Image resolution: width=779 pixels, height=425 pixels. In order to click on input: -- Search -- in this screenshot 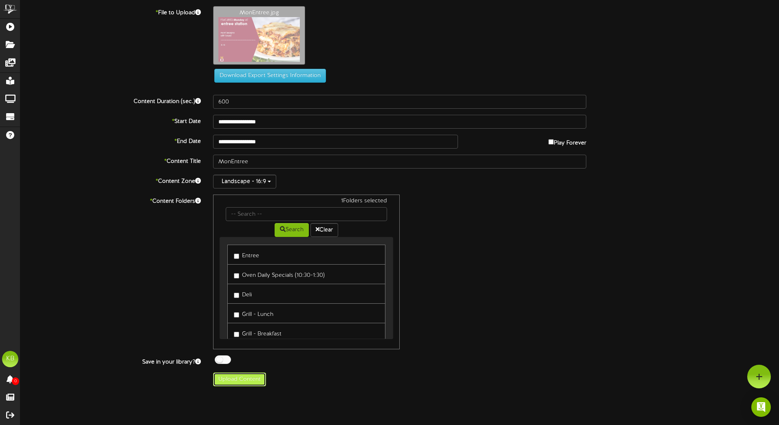, I will do `click(306, 214)`.